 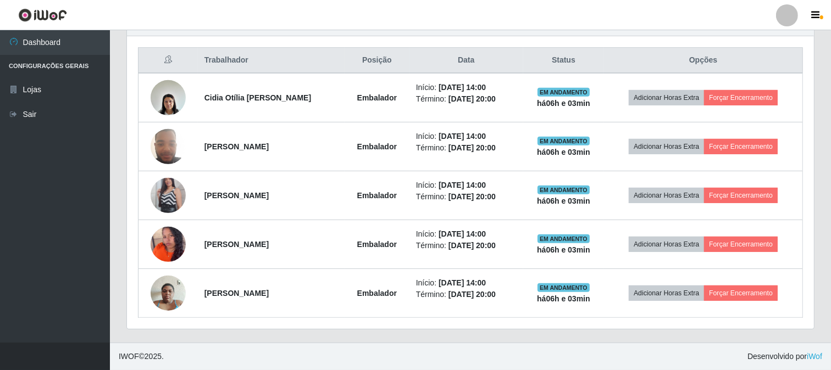 What do you see at coordinates (466, 60) in the screenshot?
I see `th: Data` at bounding box center [466, 60].